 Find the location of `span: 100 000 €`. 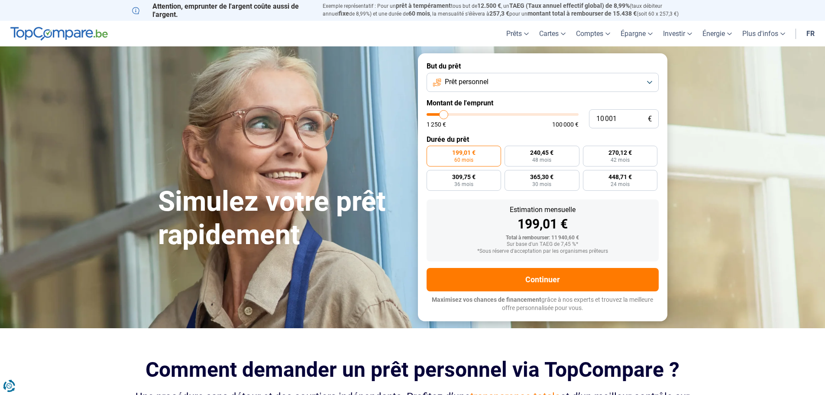

span: 100 000 € is located at coordinates (565, 124).